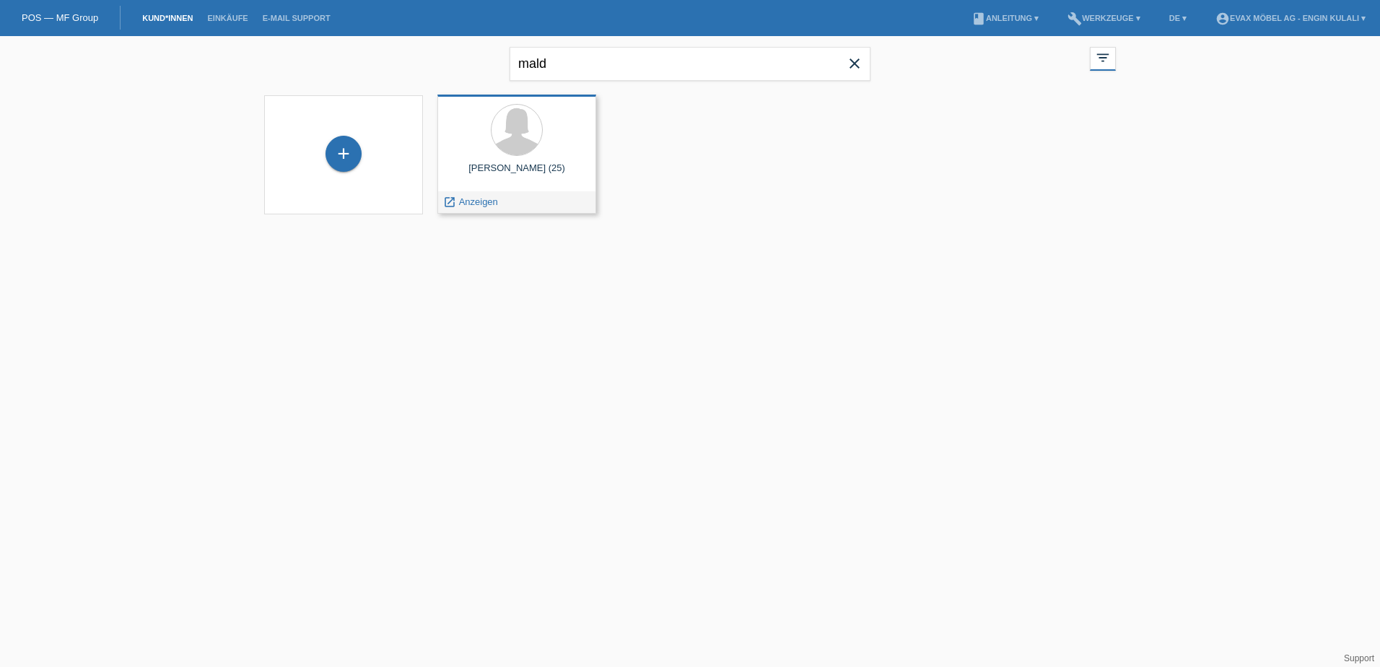  What do you see at coordinates (479, 201) in the screenshot?
I see `span: Anzeigen` at bounding box center [479, 201].